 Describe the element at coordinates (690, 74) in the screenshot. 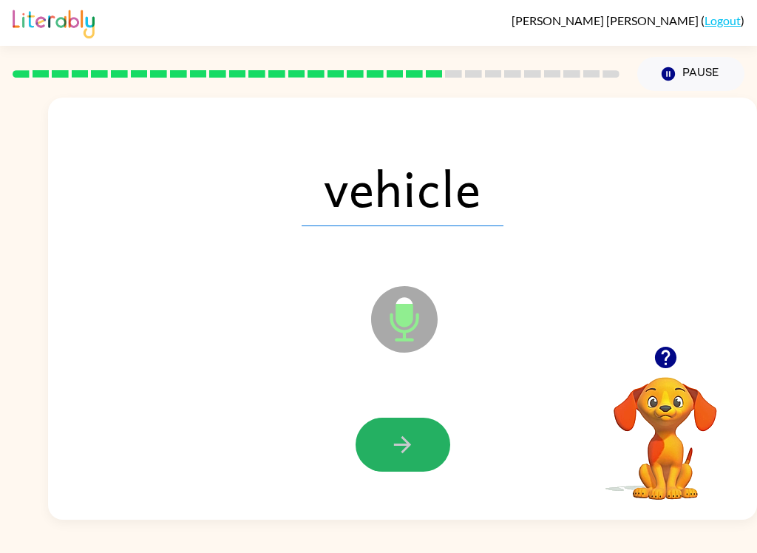

I see `button: Pause` at that location.